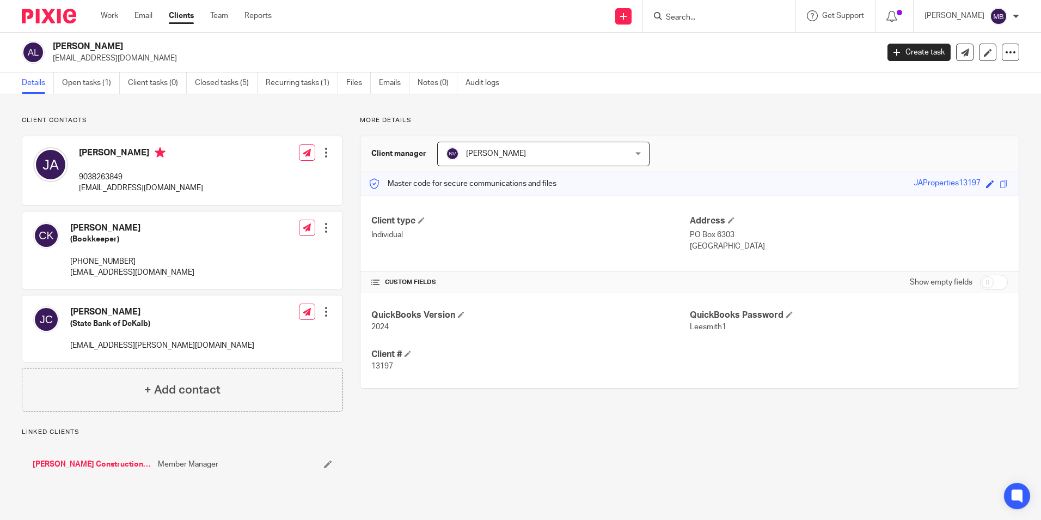 The width and height of the screenshot is (1041, 520). What do you see at coordinates (382, 366) in the screenshot?
I see `span: 13197` at bounding box center [382, 366].